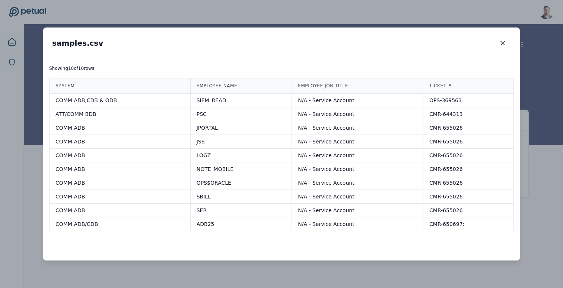 The image size is (563, 288). What do you see at coordinates (120, 224) in the screenshot?
I see `td: COMM ADB/CDB` at bounding box center [120, 224].